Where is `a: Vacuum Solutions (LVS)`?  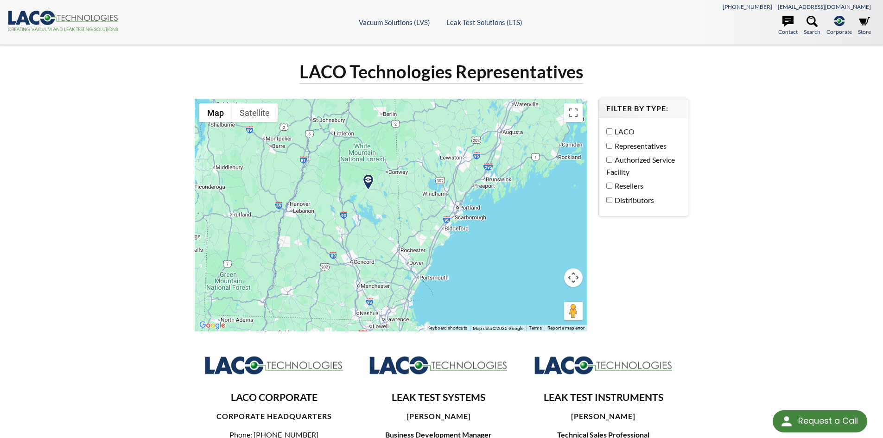 a: Vacuum Solutions (LVS) is located at coordinates (395, 22).